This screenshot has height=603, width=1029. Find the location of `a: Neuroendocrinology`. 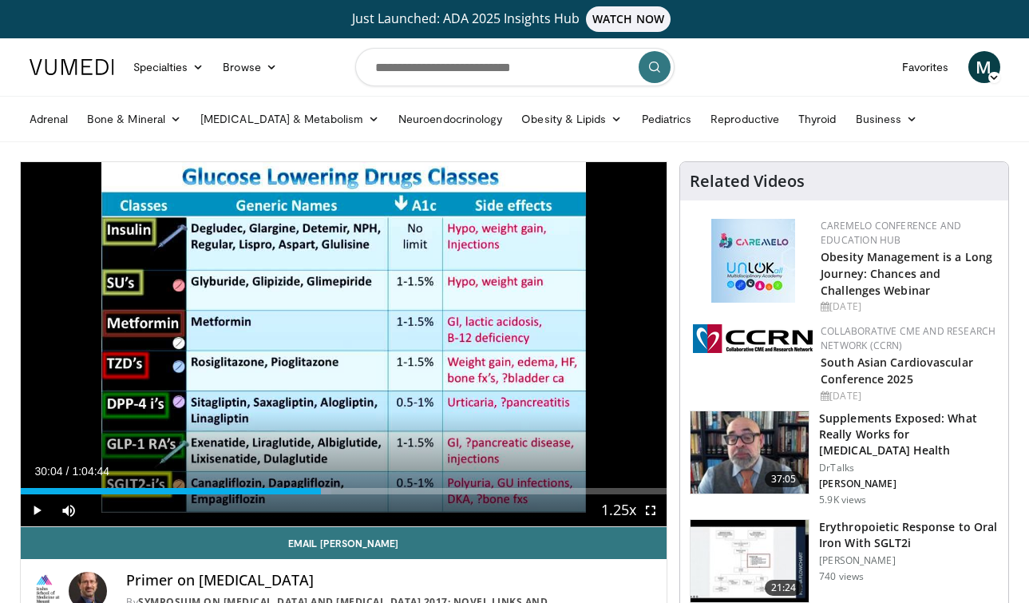

a: Neuroendocrinology is located at coordinates (450, 119).